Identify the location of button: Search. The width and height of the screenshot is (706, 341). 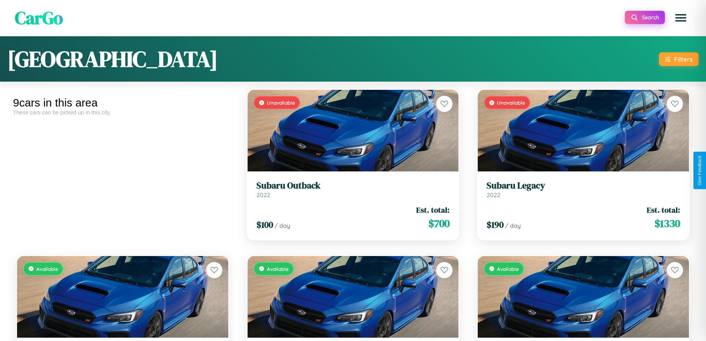
(645, 17).